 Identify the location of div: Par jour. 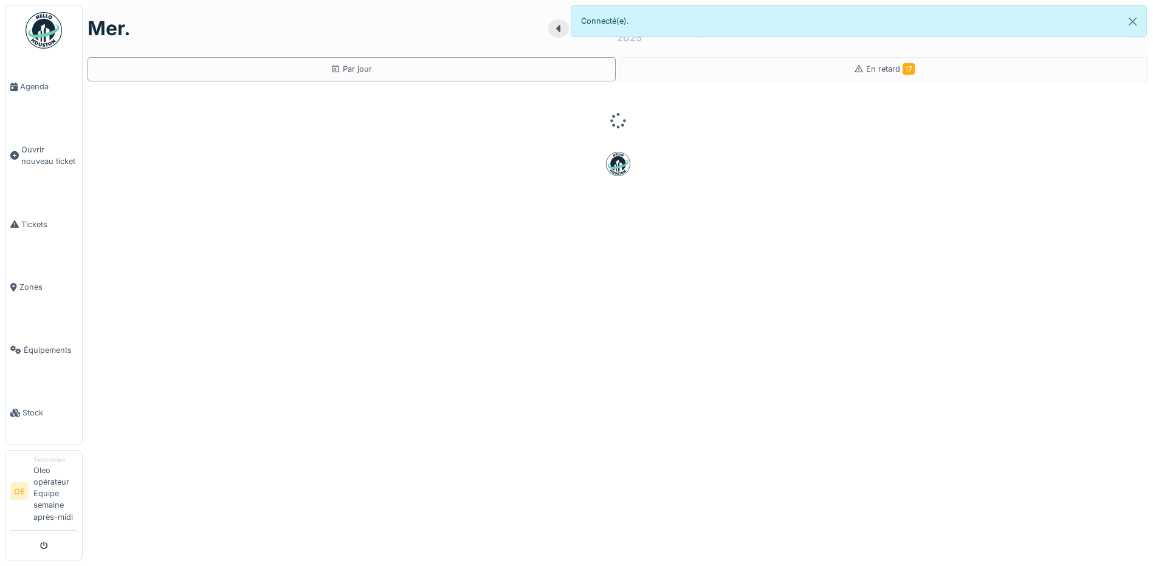
(351, 69).